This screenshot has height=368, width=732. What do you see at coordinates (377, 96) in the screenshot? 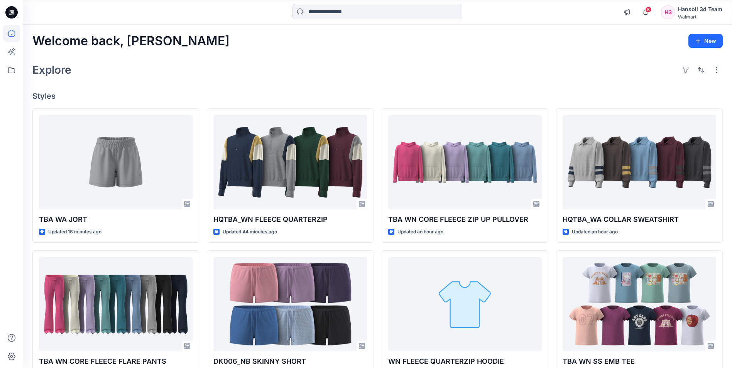
I see `h4: Styles` at bounding box center [377, 96].